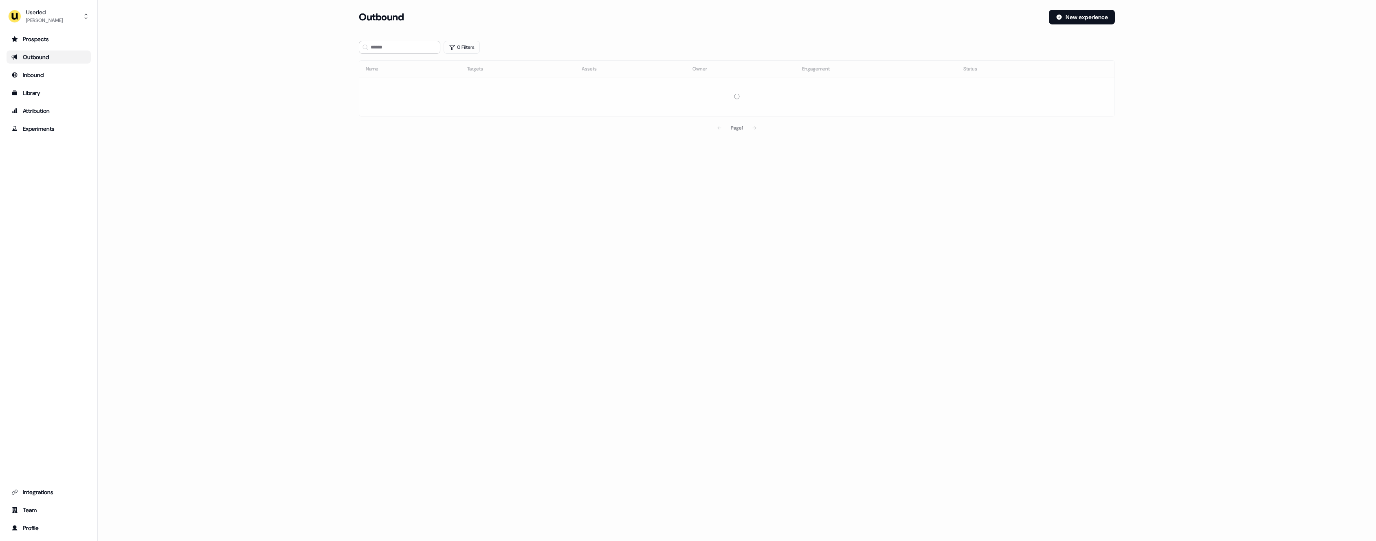 This screenshot has width=1376, height=541. Describe the element at coordinates (462, 47) in the screenshot. I see `button: 0 Filters` at that location.